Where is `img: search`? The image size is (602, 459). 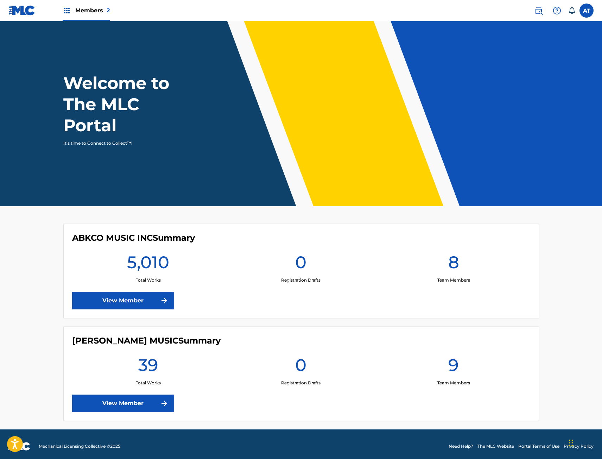
img: search is located at coordinates (539, 11).